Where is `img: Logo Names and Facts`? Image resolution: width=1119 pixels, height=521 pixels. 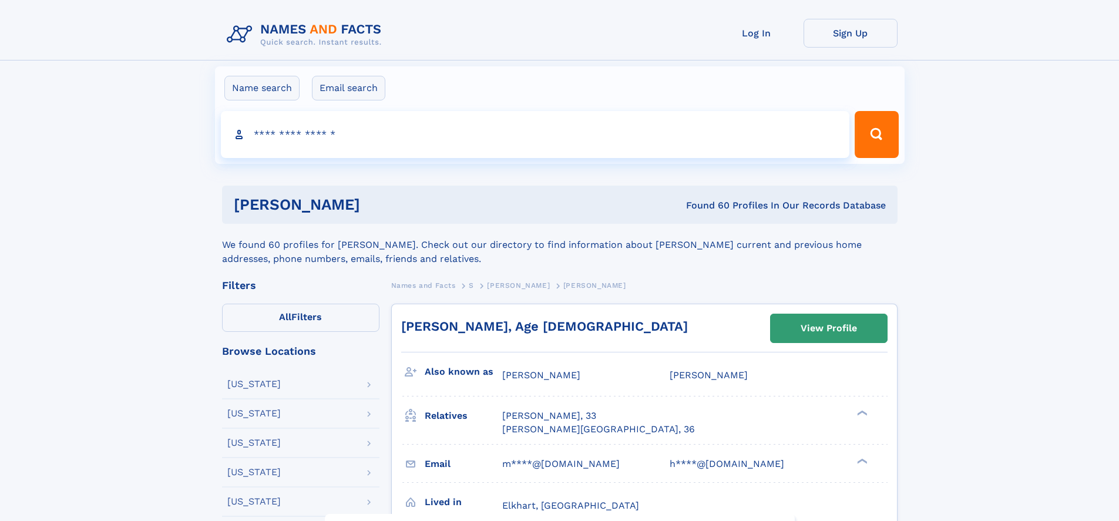
img: Logo Names and Facts is located at coordinates (307, 35).